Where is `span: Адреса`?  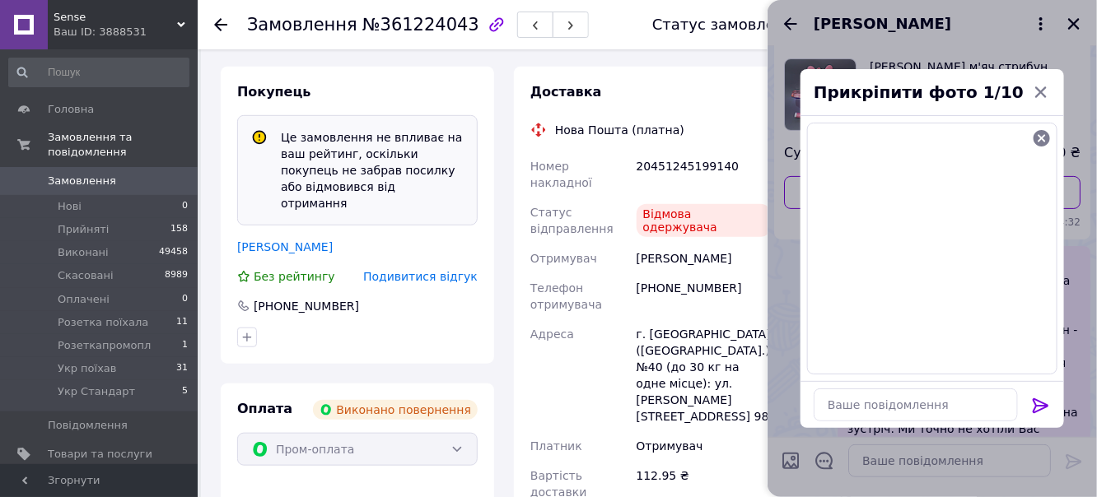 span: Адреса is located at coordinates (552, 334).